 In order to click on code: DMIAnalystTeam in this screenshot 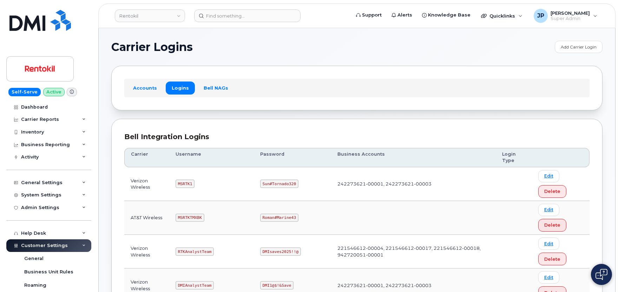, I will do `click(194, 285)`.